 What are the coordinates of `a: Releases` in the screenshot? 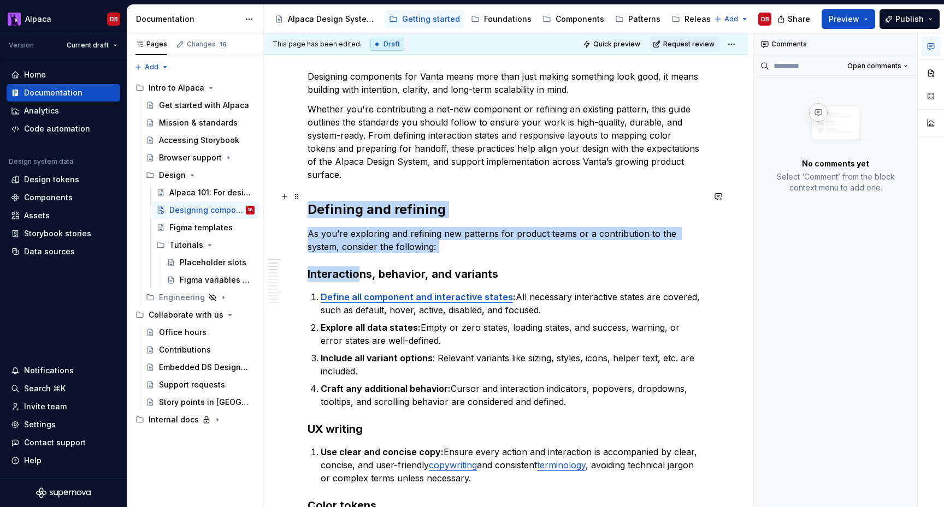 It's located at (695, 19).